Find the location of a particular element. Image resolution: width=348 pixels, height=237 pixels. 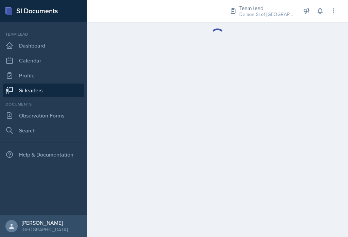

div: Help & Documentation is located at coordinates (44, 155).